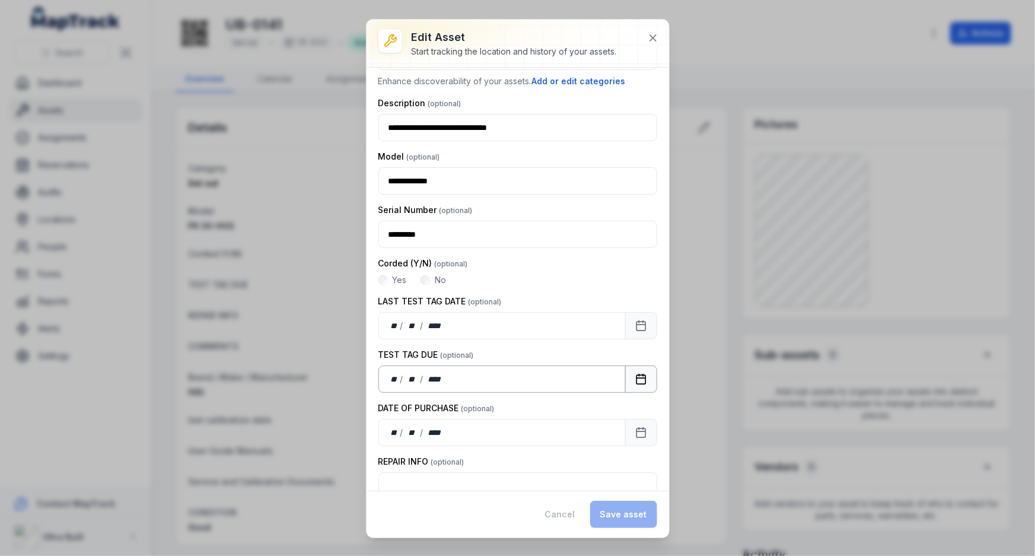 This screenshot has height=556, width=1035. Describe the element at coordinates (436, 408) in the screenshot. I see `label: DATE OF PURCHASE` at that location.